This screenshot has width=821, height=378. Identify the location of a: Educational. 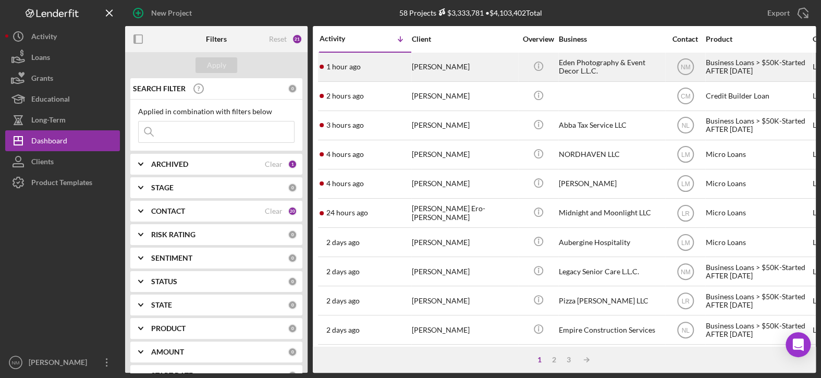
(63, 99).